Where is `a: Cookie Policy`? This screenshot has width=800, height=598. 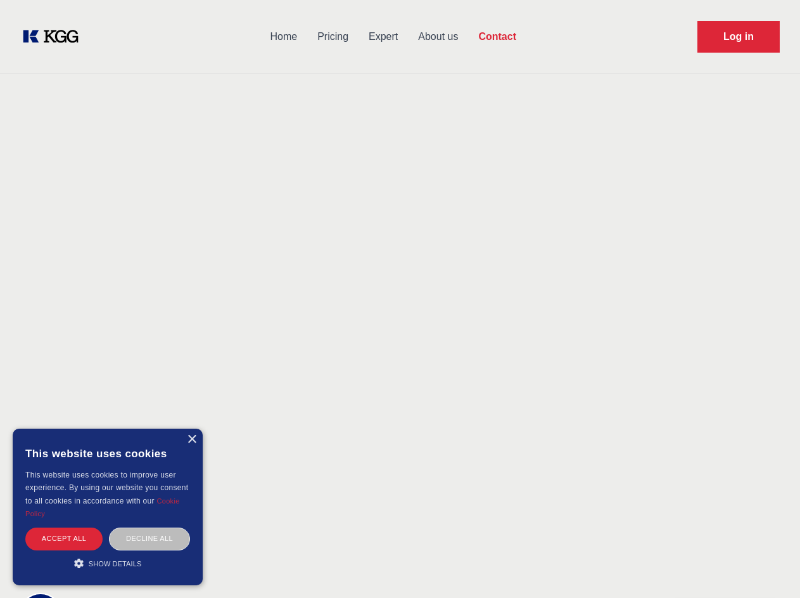 a: Cookie Policy is located at coordinates (103, 507).